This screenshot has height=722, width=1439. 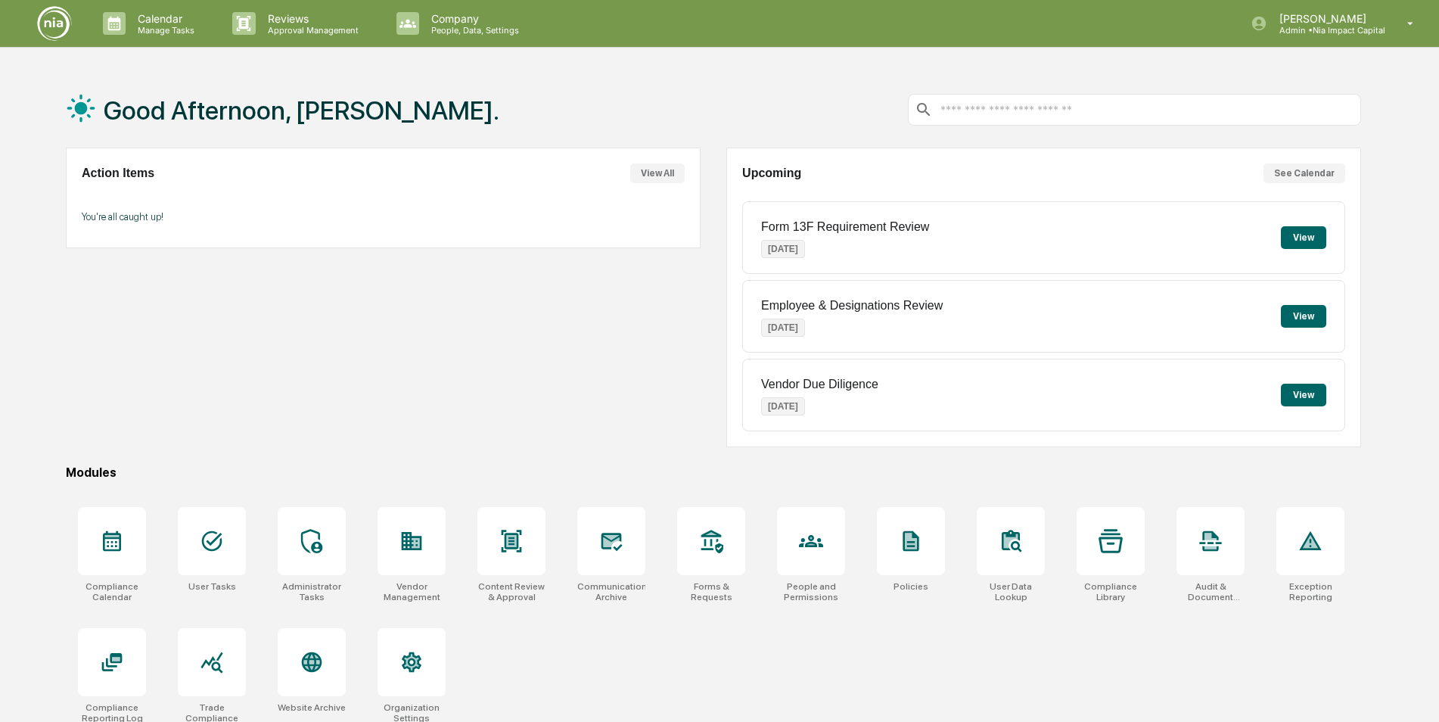 What do you see at coordinates (312, 707) in the screenshot?
I see `div: Website Archive` at bounding box center [312, 707].